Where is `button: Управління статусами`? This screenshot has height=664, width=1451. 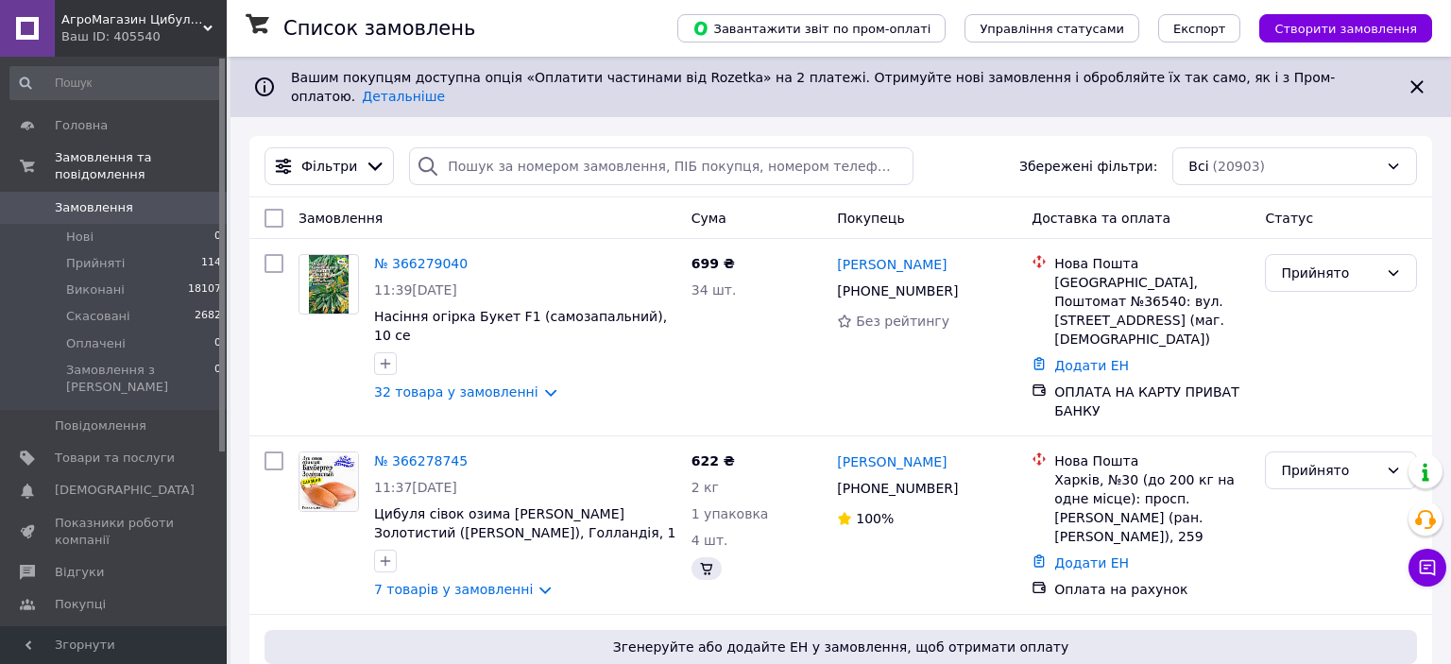 button: Управління статусами is located at coordinates (1052, 28).